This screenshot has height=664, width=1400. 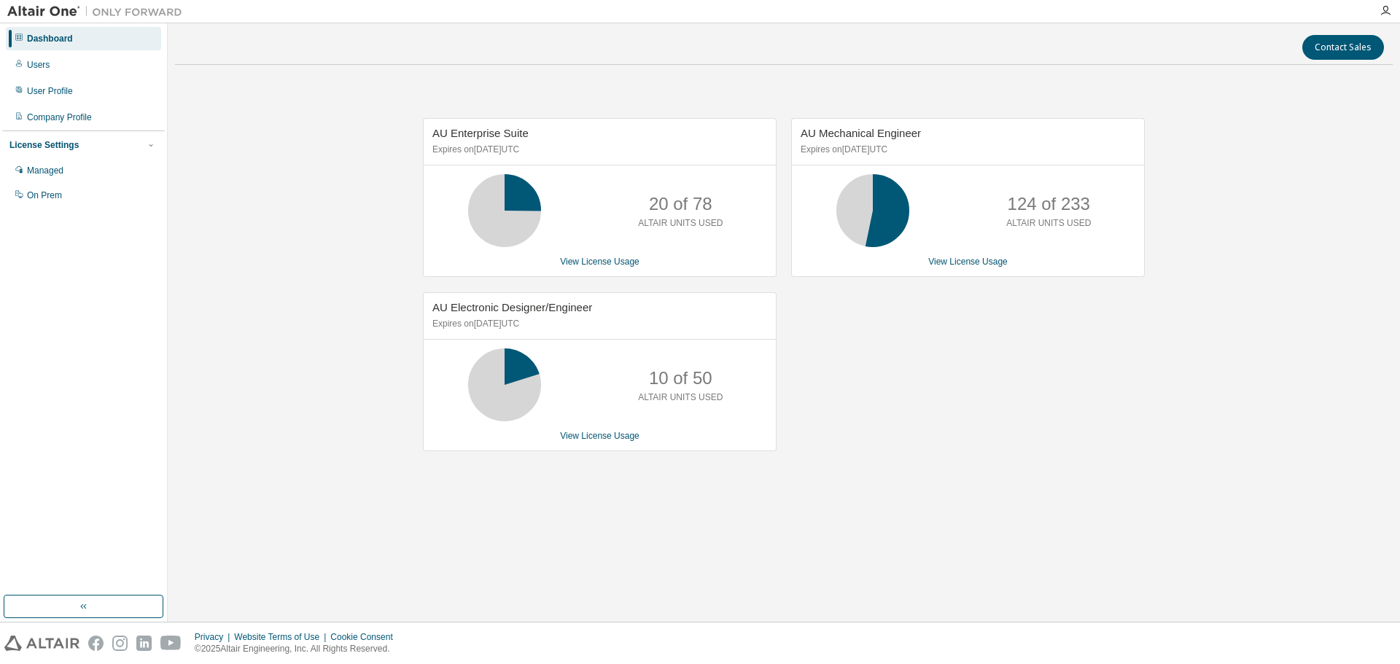 What do you see at coordinates (680, 204) in the screenshot?
I see `p: 20 of 78` at bounding box center [680, 204].